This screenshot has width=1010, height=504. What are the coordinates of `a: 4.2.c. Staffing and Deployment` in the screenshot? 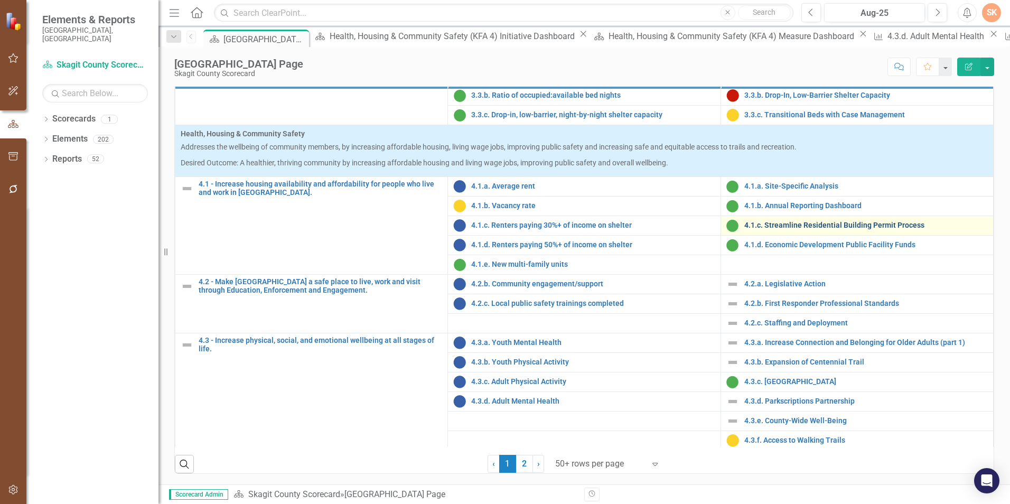 It's located at (865, 323).